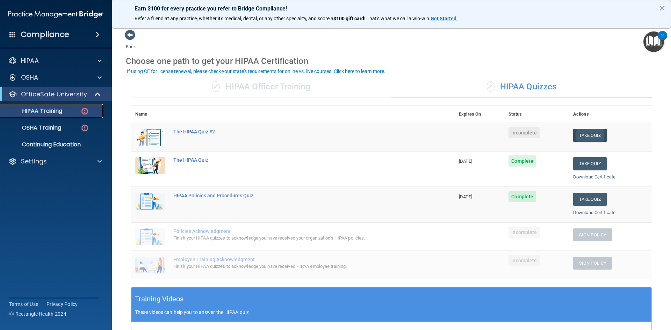 The image size is (671, 330). Describe the element at coordinates (261, 87) in the screenshot. I see `div: HIPAA Officer Training` at that location.